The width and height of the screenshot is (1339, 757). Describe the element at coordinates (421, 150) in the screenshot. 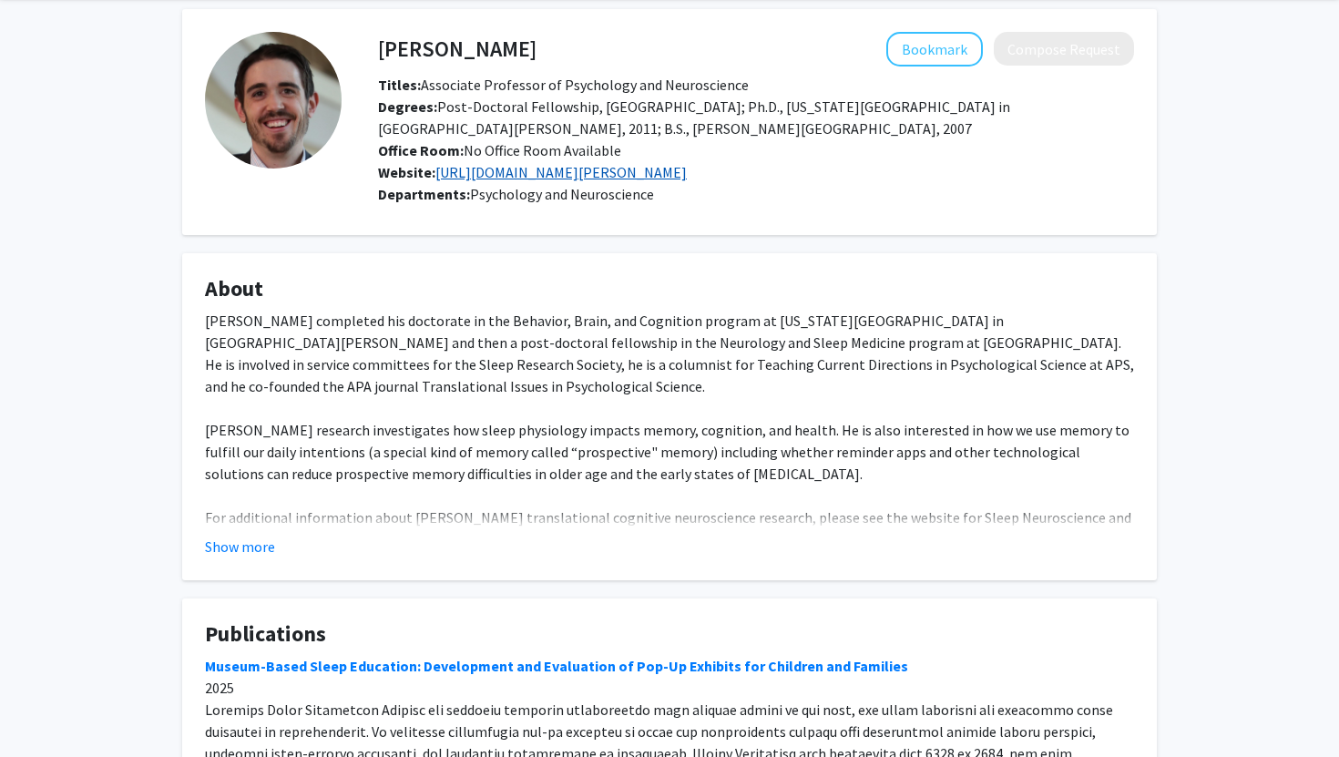

I see `b: Office Room:` at that location.